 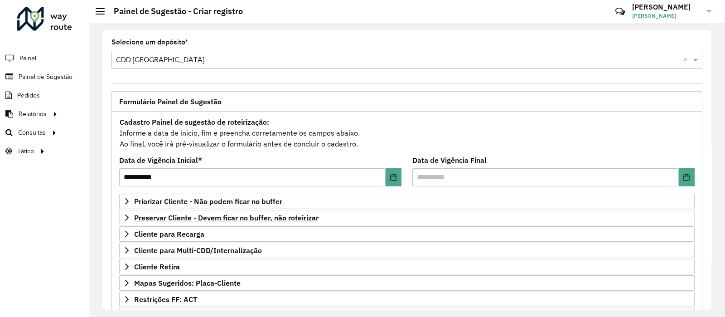 What do you see at coordinates (407, 267) in the screenshot?
I see `a: Cliente Retira` at bounding box center [407, 267].